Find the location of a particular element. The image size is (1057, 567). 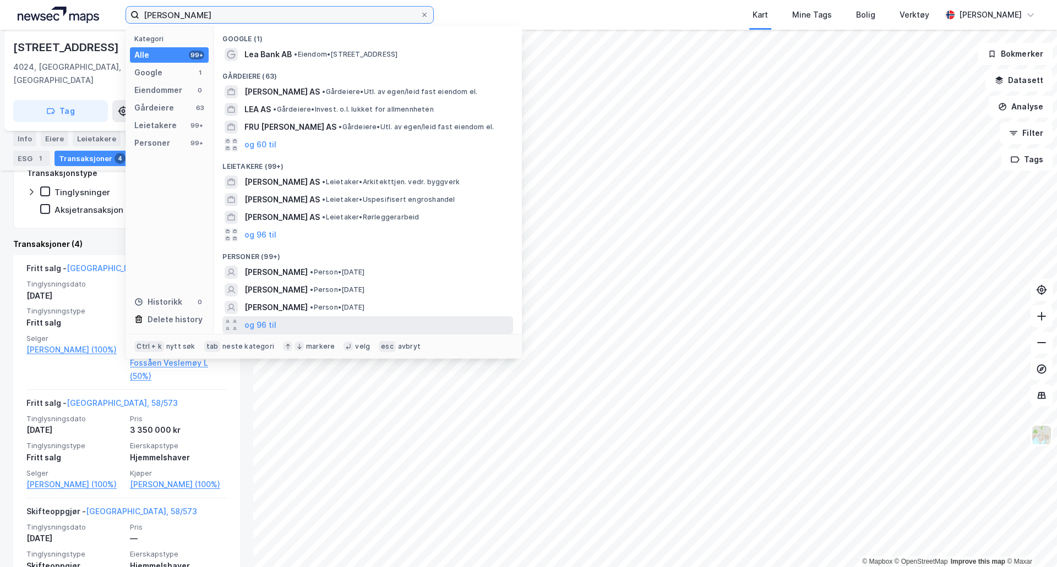

span: LEA AS is located at coordinates (258, 110).